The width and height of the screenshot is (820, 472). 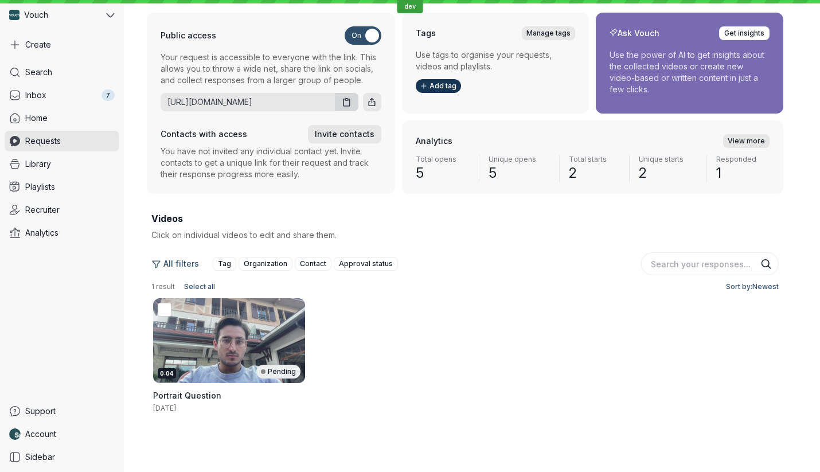 What do you see at coordinates (465, 218) in the screenshot?
I see `h2: Videos` at bounding box center [465, 218].